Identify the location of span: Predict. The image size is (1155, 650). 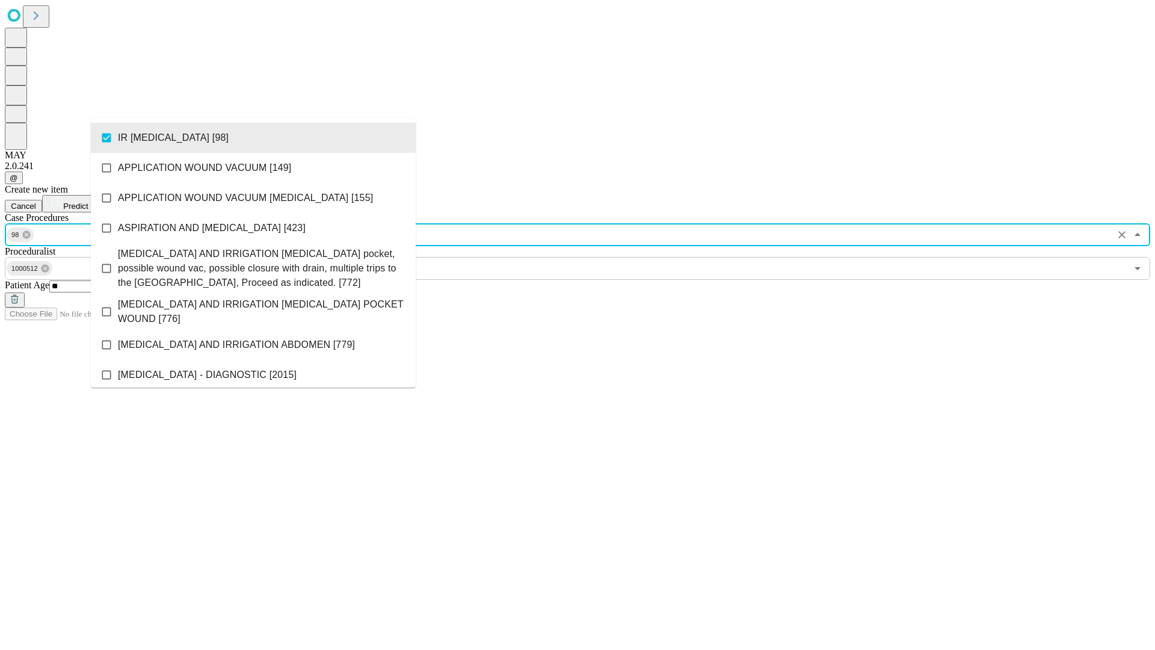
(75, 206).